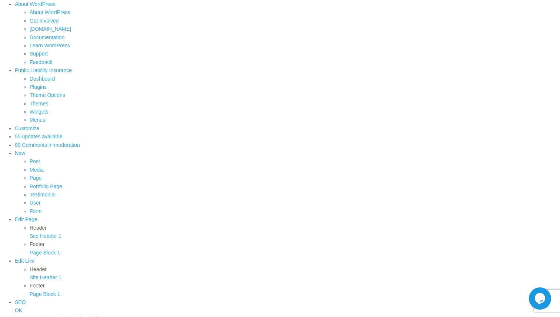 The image size is (560, 317). Describe the element at coordinates (39, 54) in the screenshot. I see `a: Support` at that location.